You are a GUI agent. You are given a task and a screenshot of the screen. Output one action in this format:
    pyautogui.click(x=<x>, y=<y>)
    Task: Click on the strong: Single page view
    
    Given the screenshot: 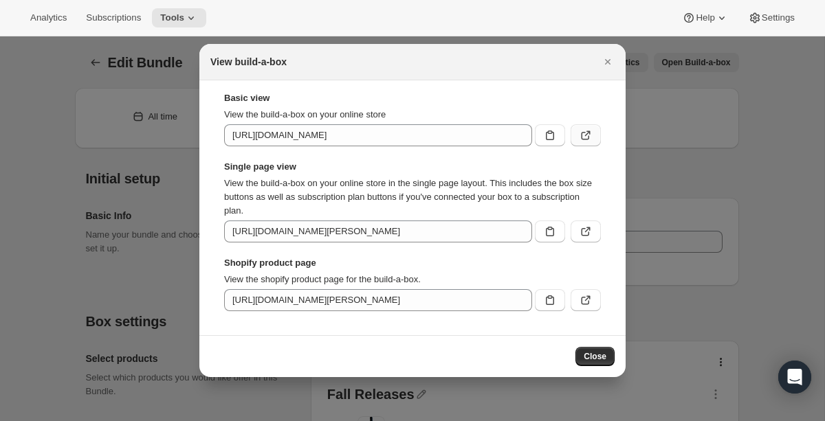 What is the action you would take?
    pyautogui.click(x=412, y=167)
    